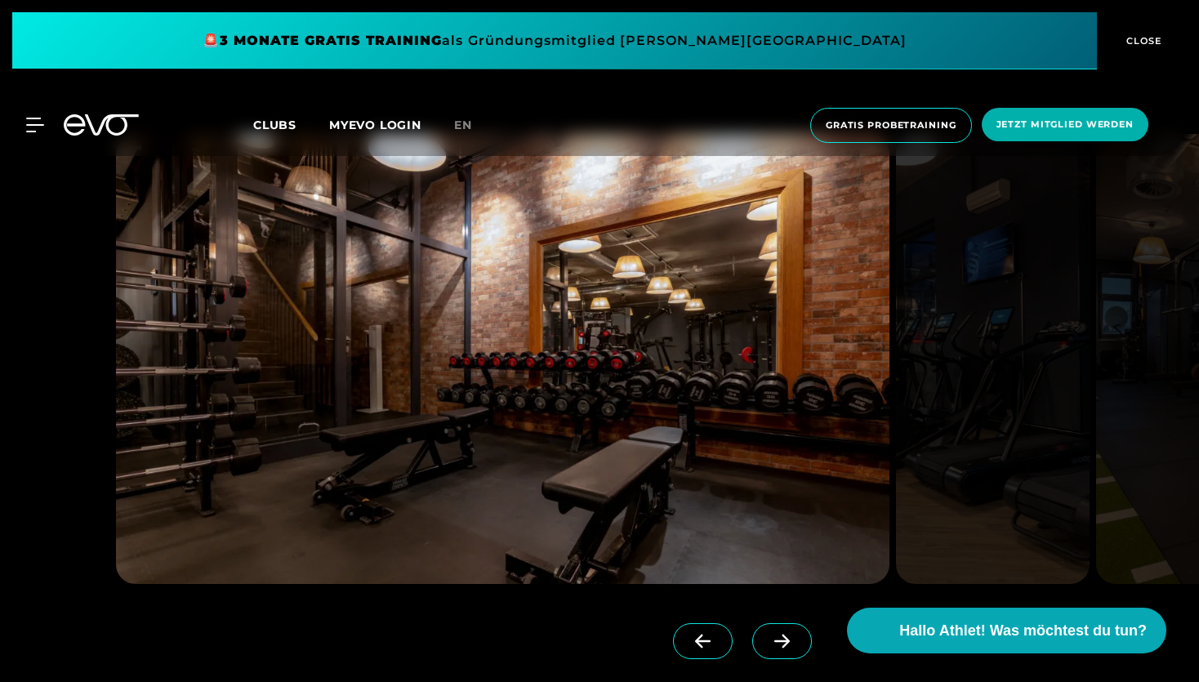 The height and width of the screenshot is (682, 1199). Describe the element at coordinates (1023, 631) in the screenshot. I see `span: Hallo Athlet! Was möchtest du tun?` at that location.